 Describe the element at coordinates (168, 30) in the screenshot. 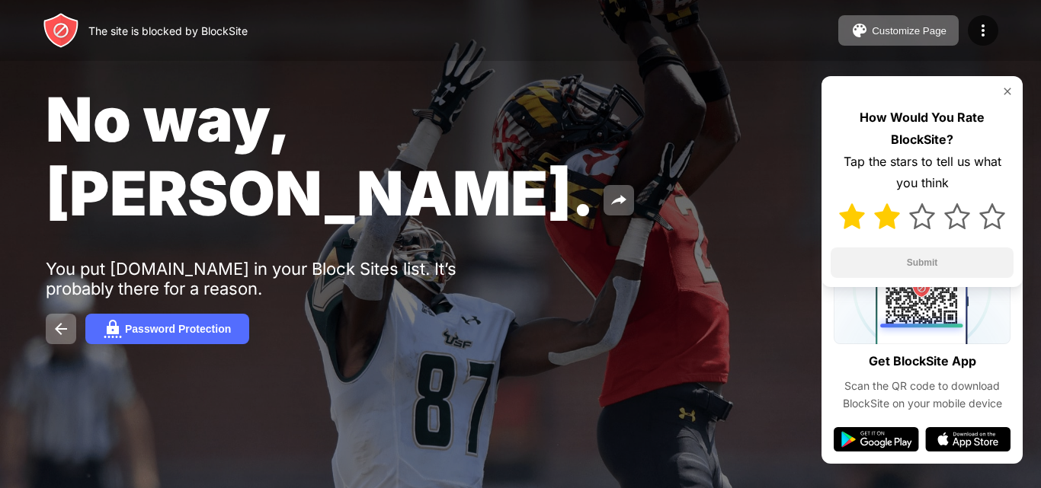

I see `div: The site is blocked by BlockSite` at that location.